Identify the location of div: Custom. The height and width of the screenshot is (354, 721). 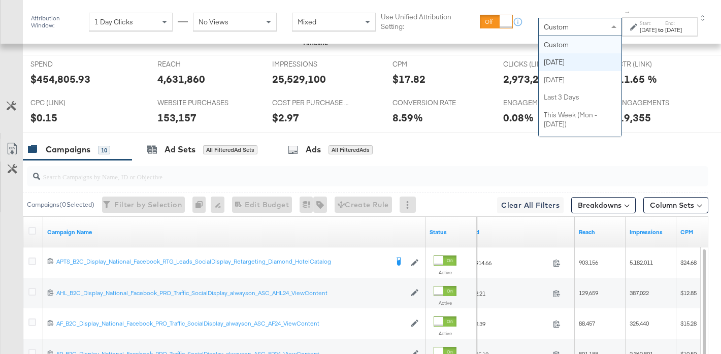
(580, 45).